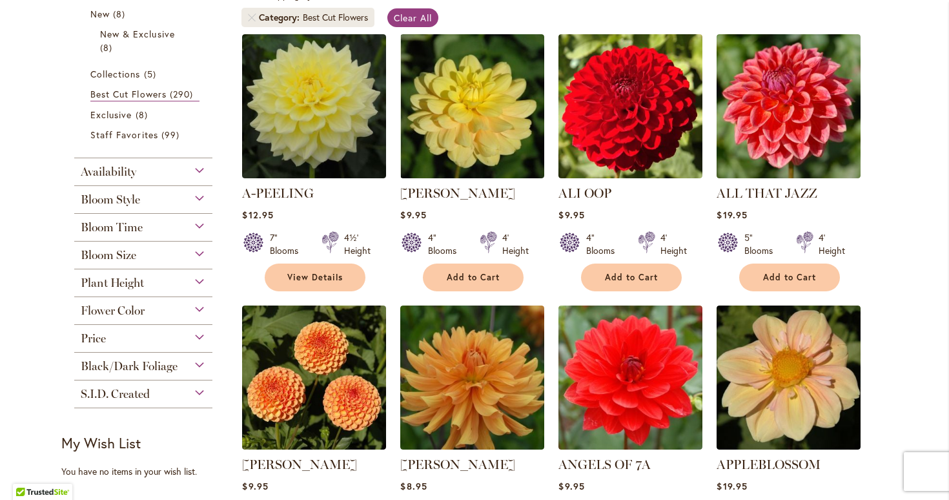 This screenshot has width=949, height=500. What do you see at coordinates (112, 227) in the screenshot?
I see `span: Bloom Time` at bounding box center [112, 227].